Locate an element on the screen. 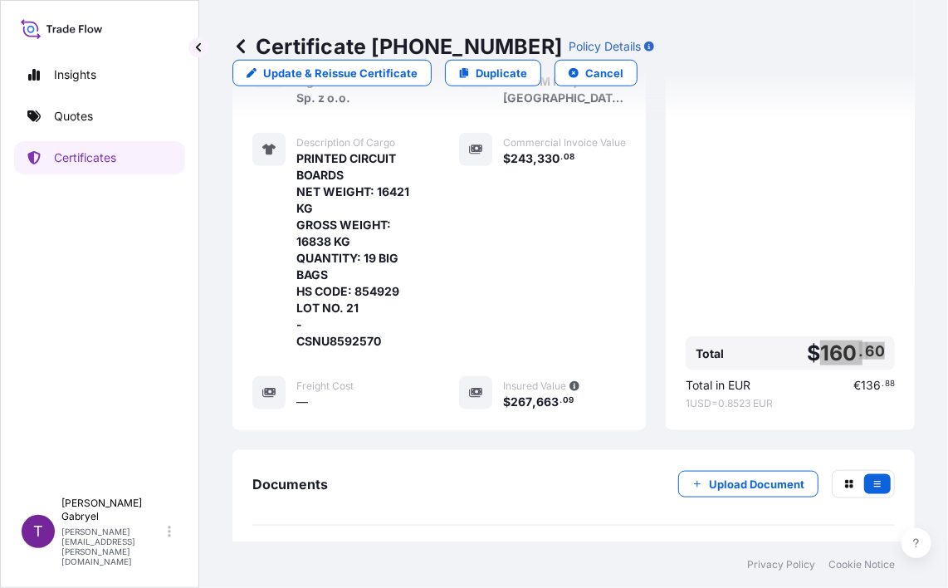 This screenshot has height=588, width=948. span: 136 is located at coordinates (871, 385).